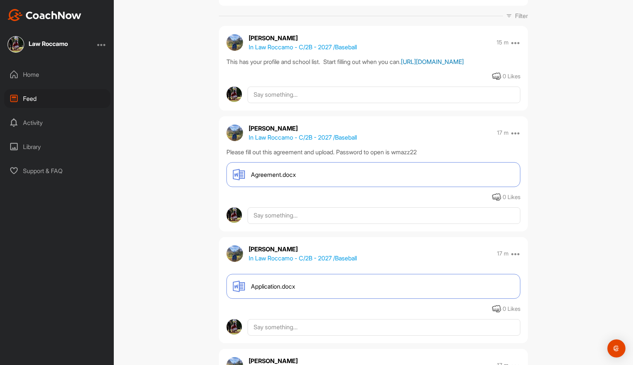 Image resolution: width=633 pixels, height=365 pixels. What do you see at coordinates (57, 99) in the screenshot?
I see `div: Feed` at bounding box center [57, 99].